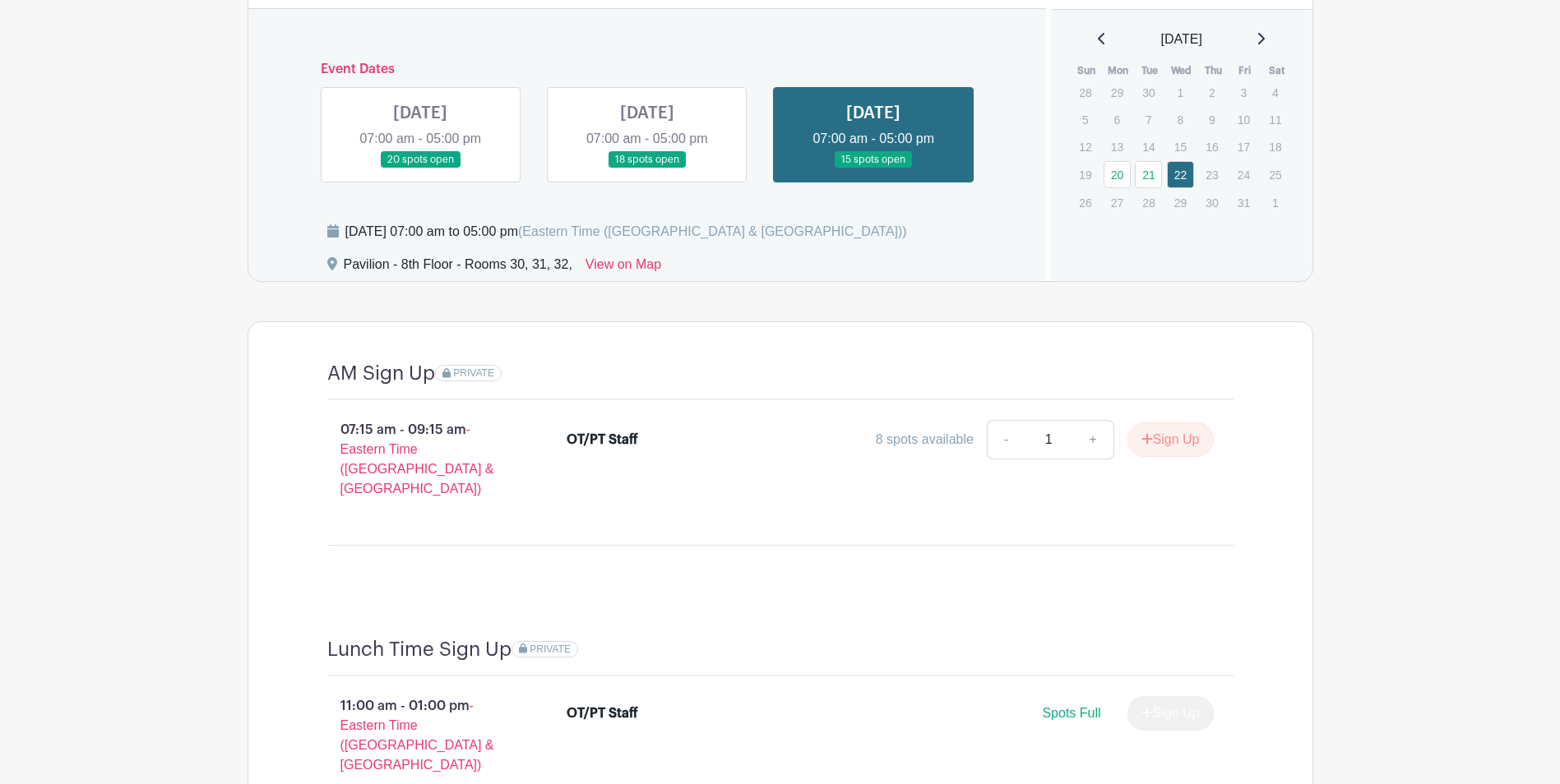 Image resolution: width=1560 pixels, height=784 pixels. Describe the element at coordinates (1243, 146) in the screenshot. I see `p: 17` at that location.